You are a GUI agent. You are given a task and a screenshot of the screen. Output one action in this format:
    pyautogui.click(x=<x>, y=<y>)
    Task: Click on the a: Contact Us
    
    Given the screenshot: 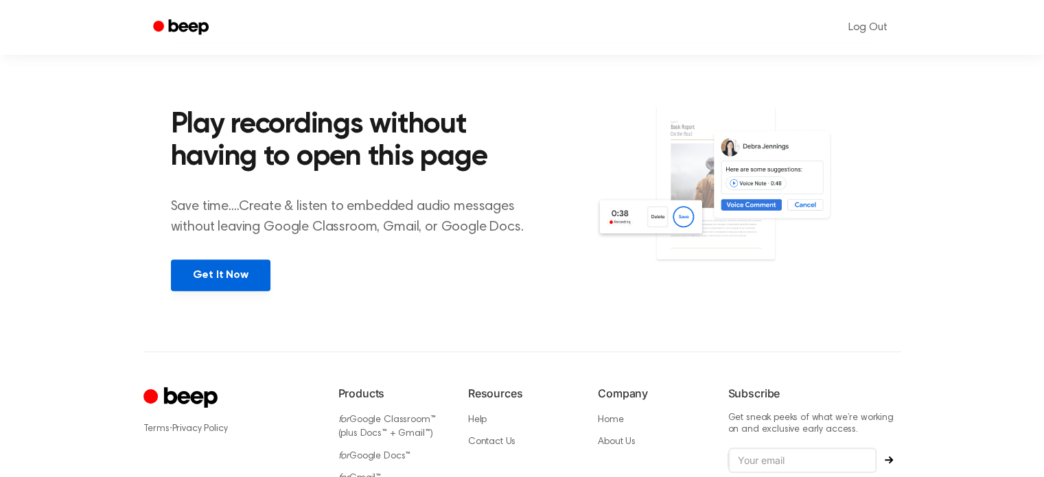 What is the action you would take?
    pyautogui.click(x=491, y=442)
    